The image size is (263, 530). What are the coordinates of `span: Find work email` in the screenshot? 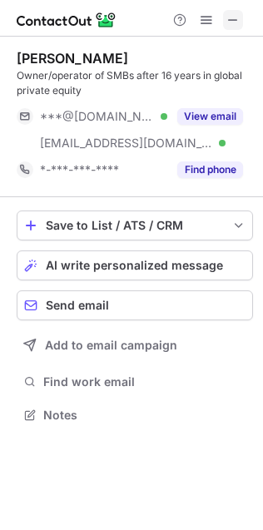 It's located at (145, 382).